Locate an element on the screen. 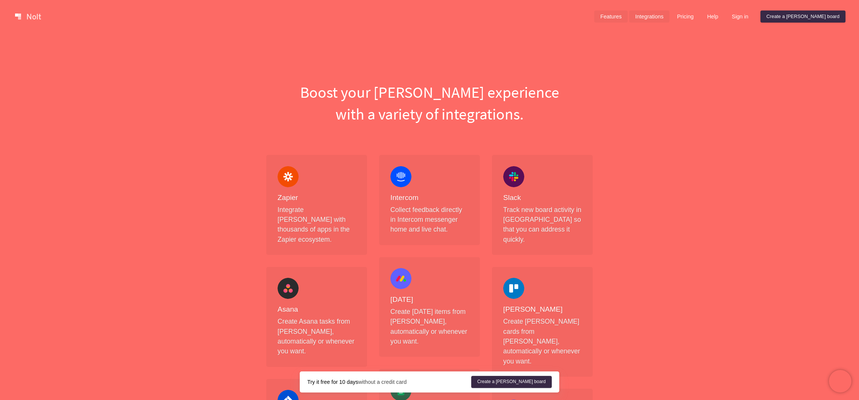 This screenshot has height=400, width=859. a: Sign in is located at coordinates (740, 17).